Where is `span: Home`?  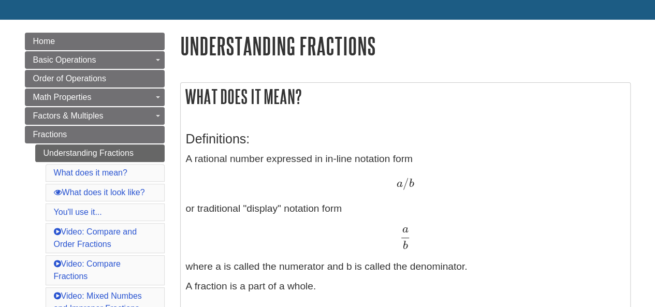
span: Home is located at coordinates (44, 41).